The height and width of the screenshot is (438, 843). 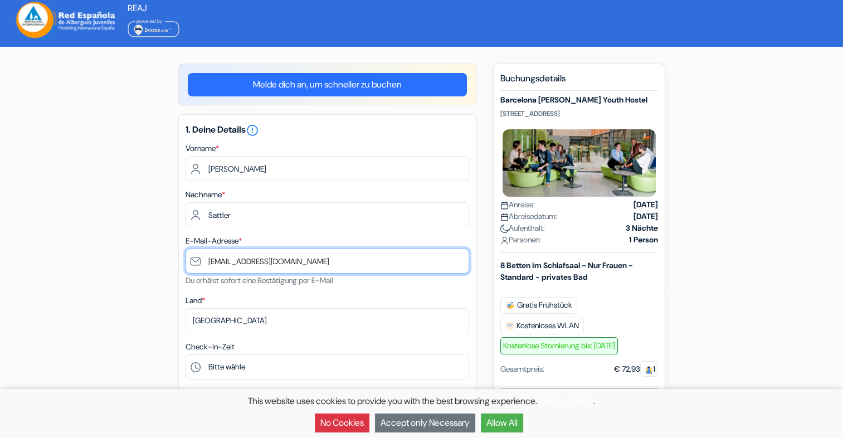 I want to click on img: guest.svg, so click(x=648, y=369).